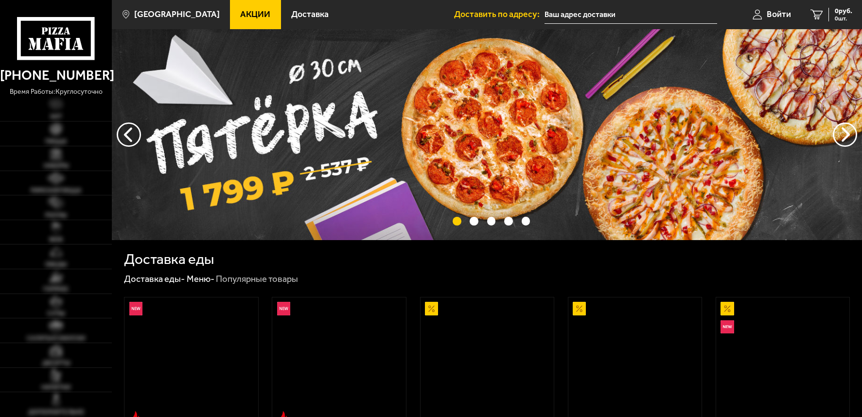 The height and width of the screenshot is (417, 862). Describe the element at coordinates (845, 135) in the screenshot. I see `button: предыдущий` at that location.